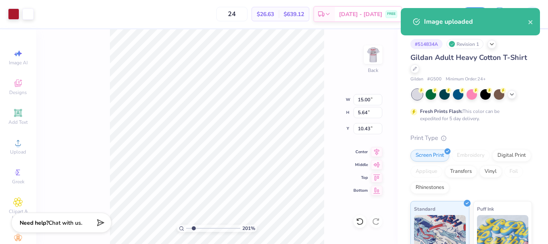 Image resolution: width=548 pixels, height=244 pixels. What do you see at coordinates (34, 222) in the screenshot?
I see `strong: Need help?` at bounding box center [34, 222].